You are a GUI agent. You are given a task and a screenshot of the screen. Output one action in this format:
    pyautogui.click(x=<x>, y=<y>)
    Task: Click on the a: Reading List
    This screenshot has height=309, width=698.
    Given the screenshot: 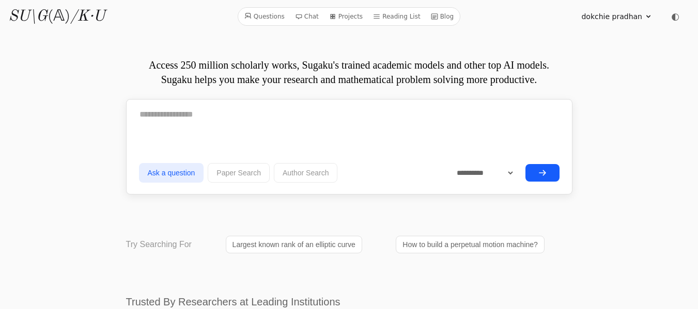 What is the action you would take?
    pyautogui.click(x=397, y=17)
    